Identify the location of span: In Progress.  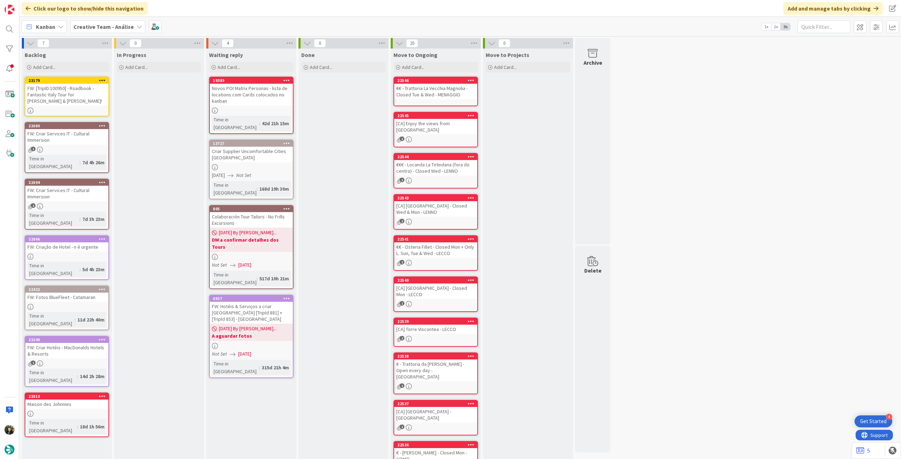
(132, 55).